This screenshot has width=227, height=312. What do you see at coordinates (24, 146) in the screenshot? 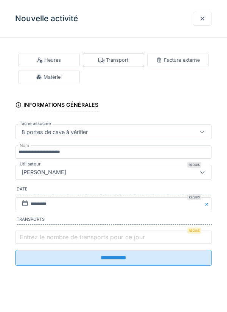
I see `label: Nom` at bounding box center [24, 146].